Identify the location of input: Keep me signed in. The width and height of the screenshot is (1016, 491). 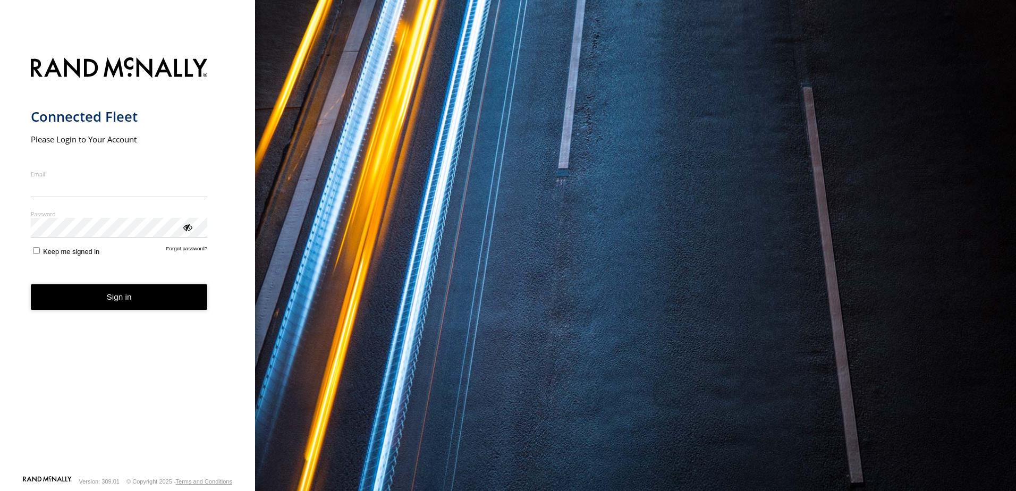
(36, 250).